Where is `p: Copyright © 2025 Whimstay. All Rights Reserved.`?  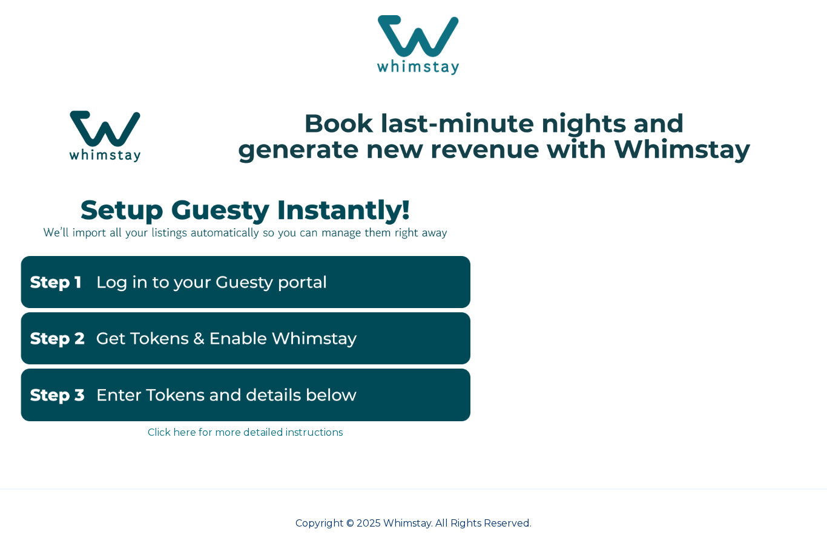
p: Copyright © 2025 Whimstay. All Rights Reserved. is located at coordinates (414, 524).